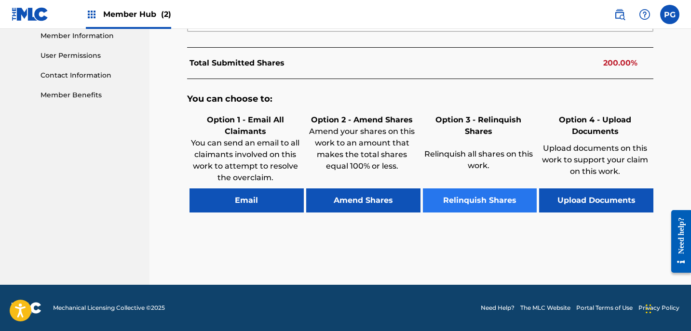  What do you see at coordinates (480, 201) in the screenshot?
I see `button: Relinquish Shares` at bounding box center [480, 201].